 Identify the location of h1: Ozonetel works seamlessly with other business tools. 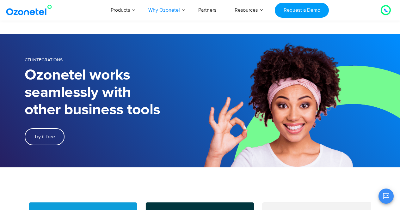
(112, 93).